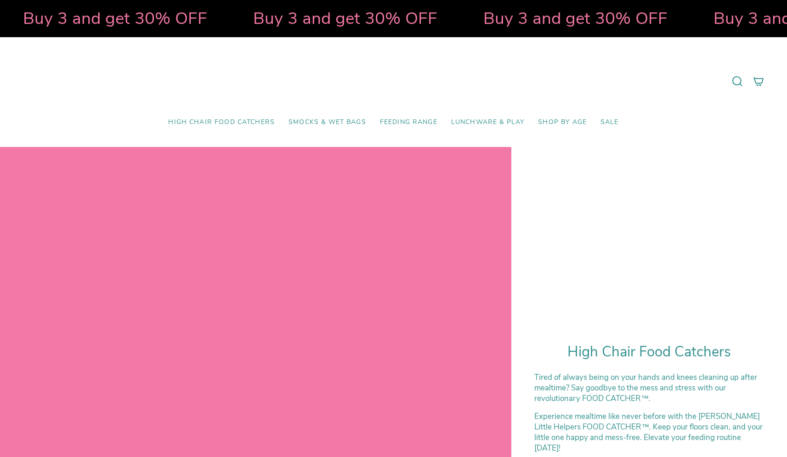 The height and width of the screenshot is (457, 787). What do you see at coordinates (409, 122) in the screenshot?
I see `span: Feeding Range` at bounding box center [409, 122].